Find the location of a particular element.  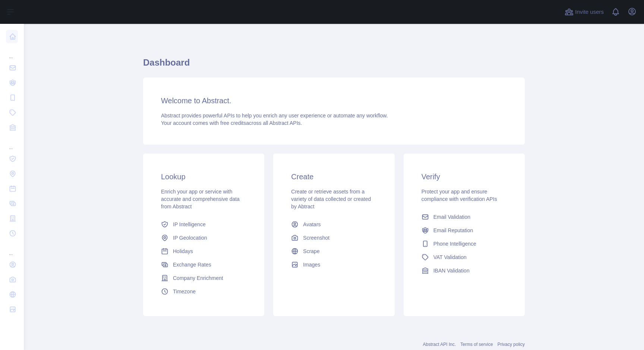

a: Email Reputation is located at coordinates (464, 230).